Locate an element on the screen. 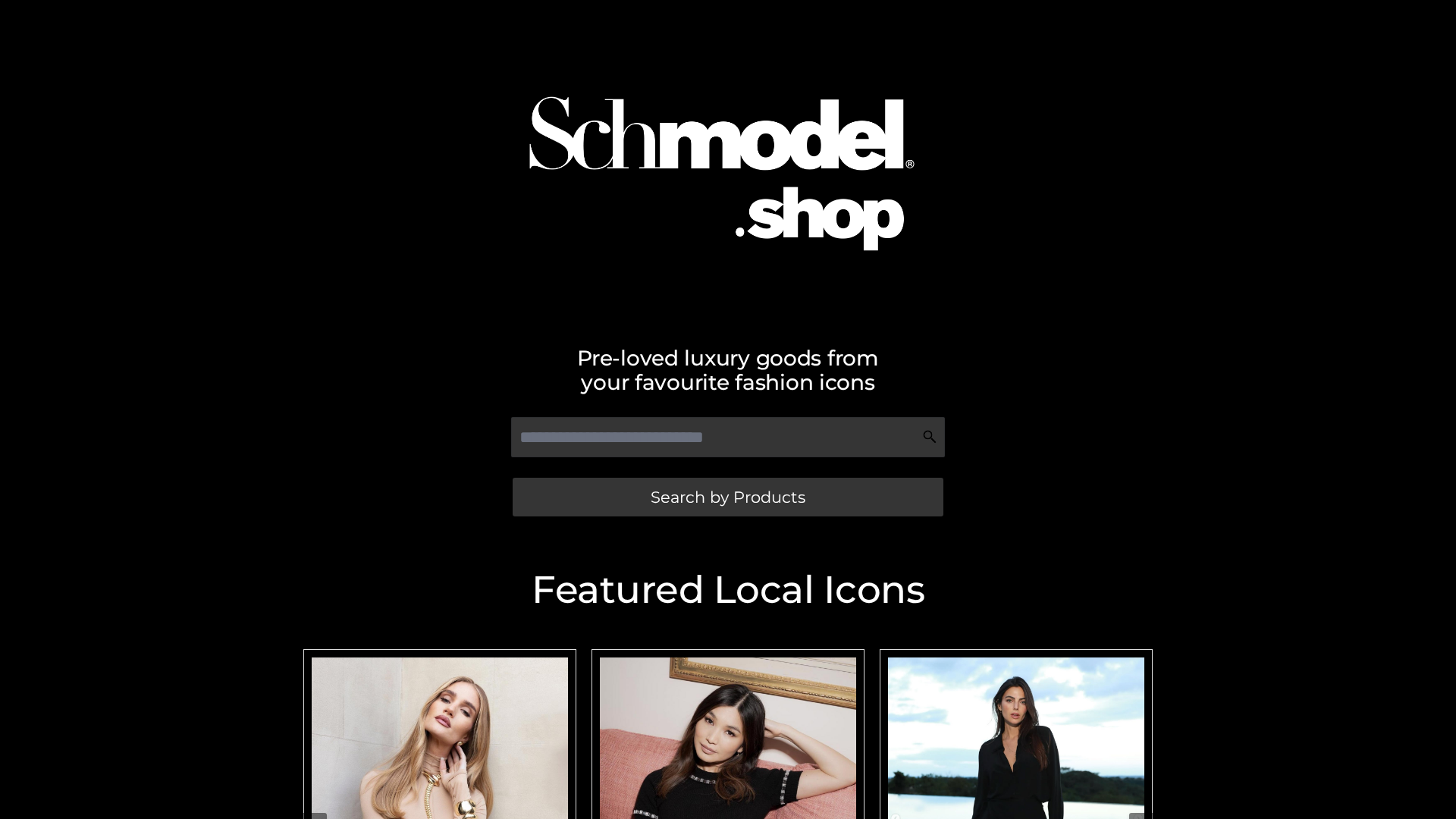 The image size is (1456, 819). img: Search Icon is located at coordinates (930, 437).